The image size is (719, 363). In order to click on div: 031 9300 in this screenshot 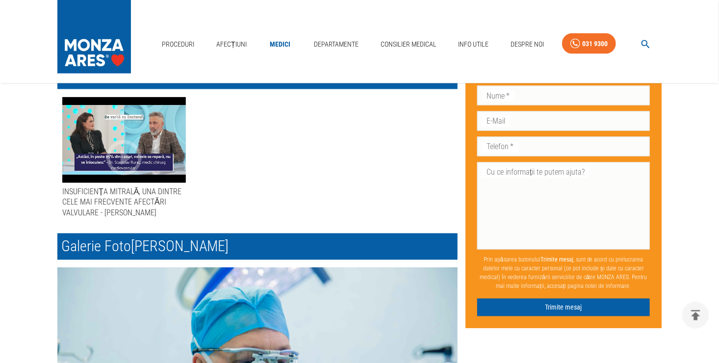, I will do `click(595, 44)`.